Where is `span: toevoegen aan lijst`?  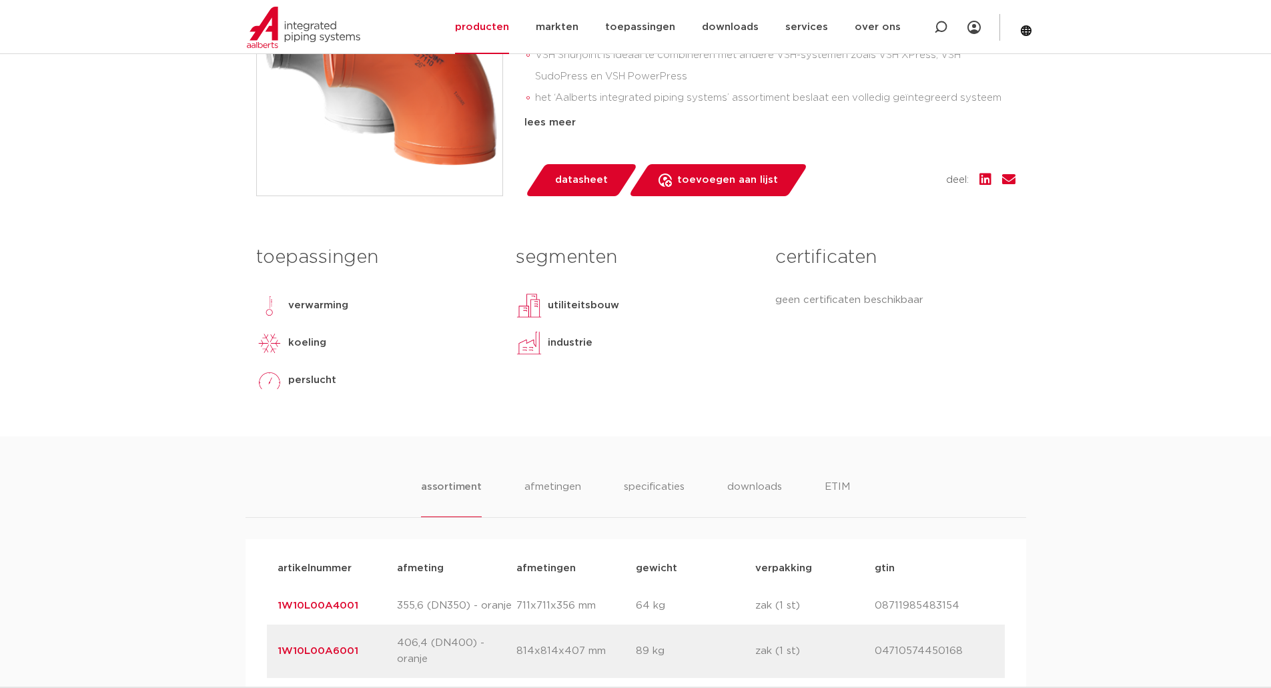 span: toevoegen aan lijst is located at coordinates (727, 180).